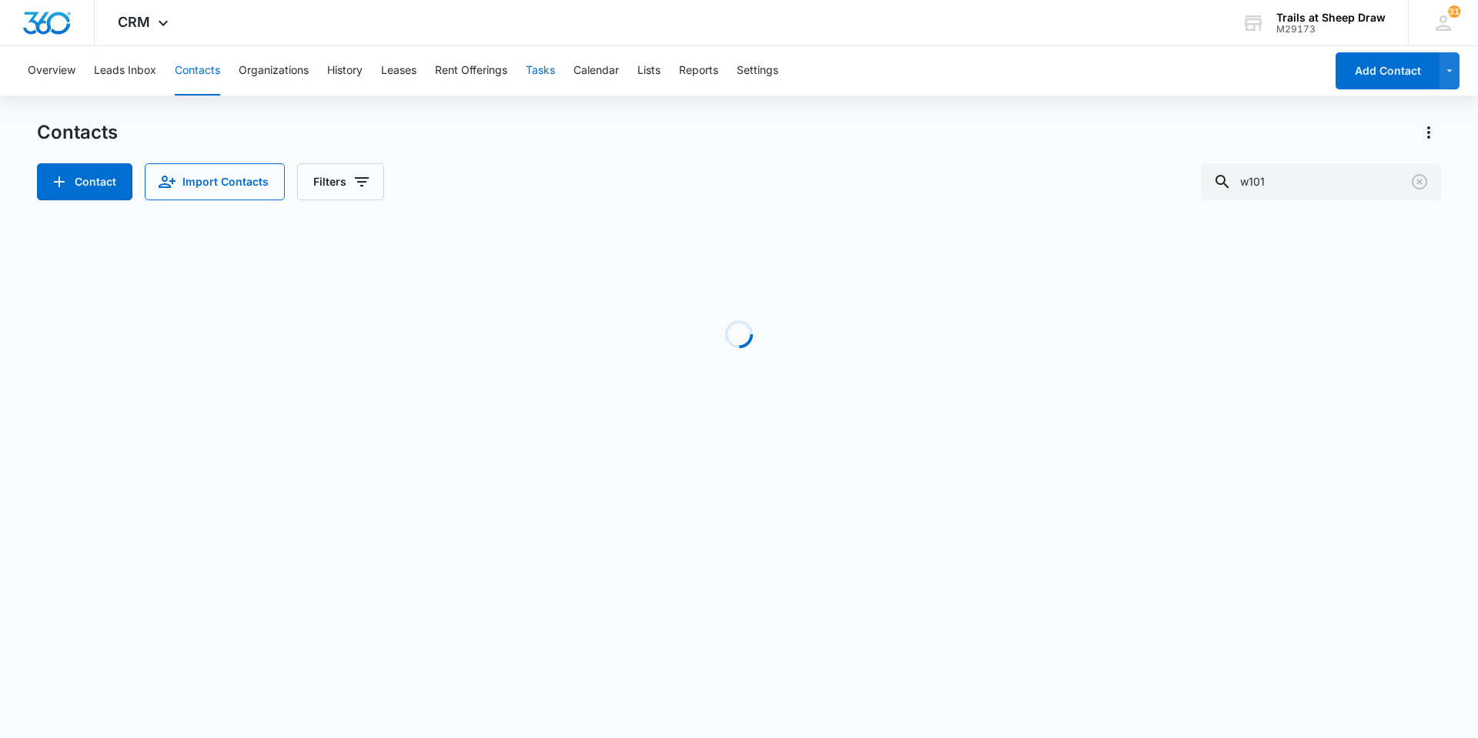 The image size is (1478, 738). Describe the element at coordinates (125, 71) in the screenshot. I see `button: Leads Inbox` at that location.